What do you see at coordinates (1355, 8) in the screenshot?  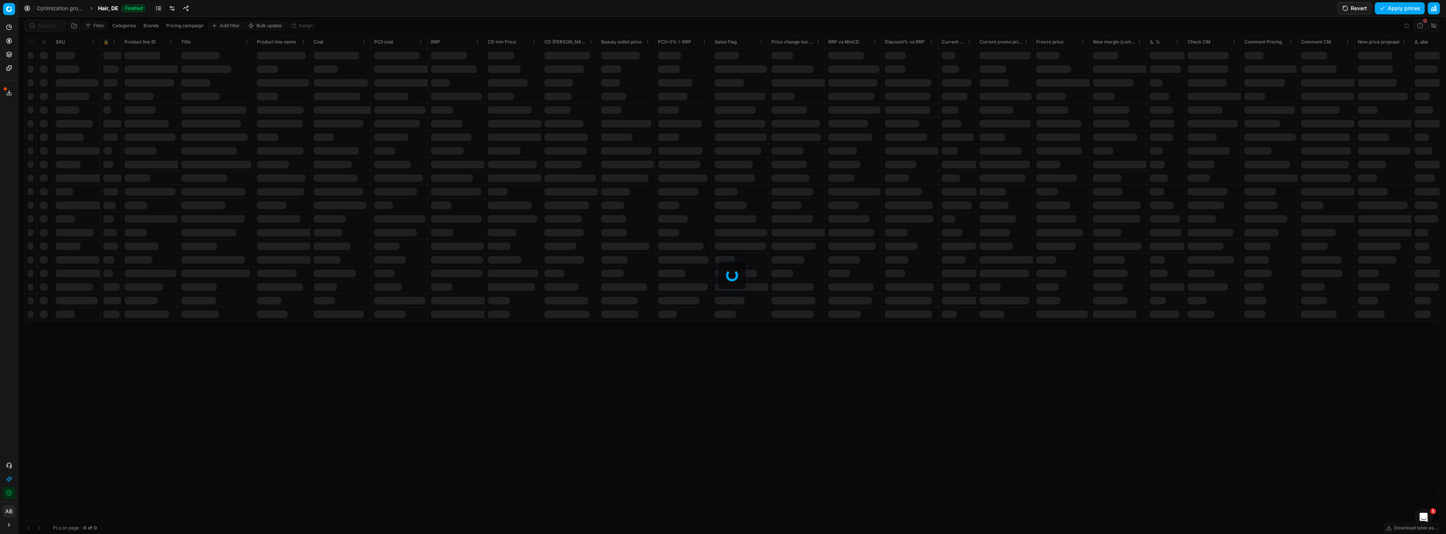 I see `button: Revert` at bounding box center [1355, 8].